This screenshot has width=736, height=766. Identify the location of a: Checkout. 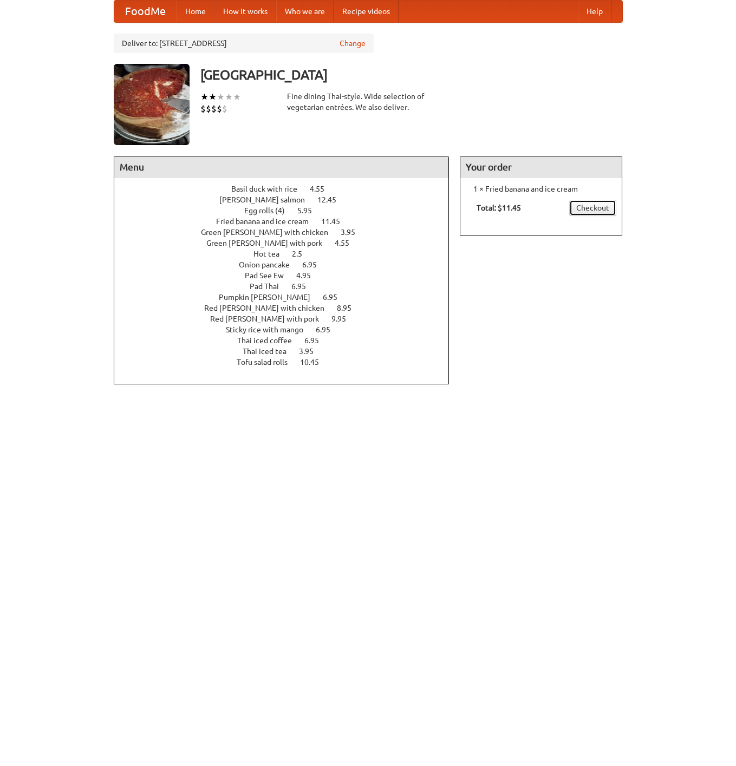
(592, 208).